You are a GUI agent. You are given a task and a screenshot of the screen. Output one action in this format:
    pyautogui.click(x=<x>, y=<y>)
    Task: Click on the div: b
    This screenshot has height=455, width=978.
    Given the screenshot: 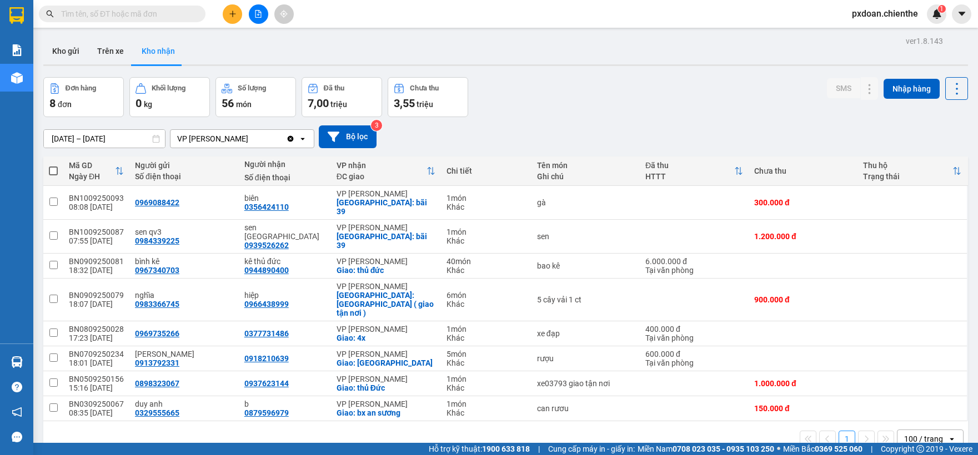 What is the action you would take?
    pyautogui.click(x=285, y=404)
    